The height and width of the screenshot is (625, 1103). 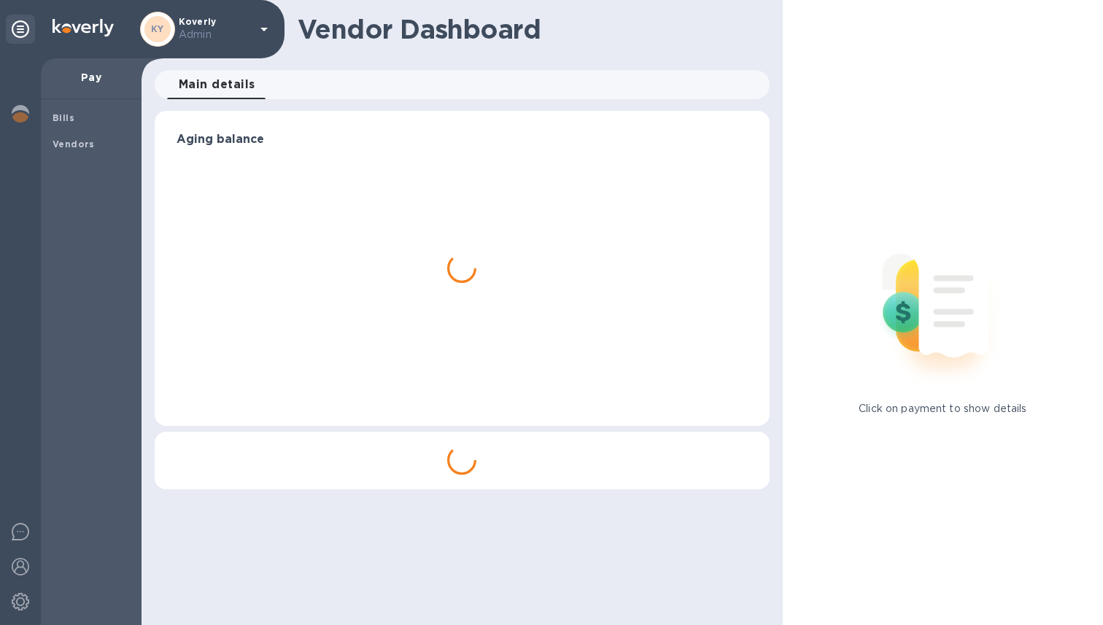 What do you see at coordinates (215, 34) in the screenshot?
I see `p: Admin` at bounding box center [215, 34].